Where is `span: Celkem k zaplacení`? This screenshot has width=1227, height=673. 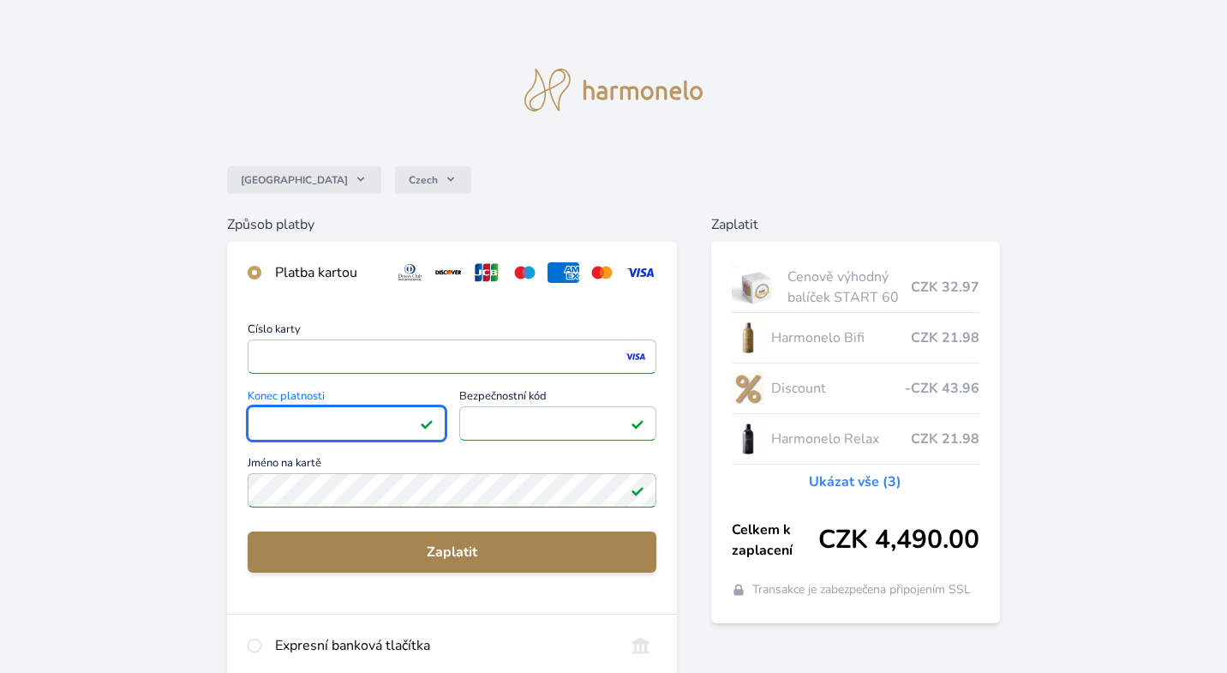 span: Celkem k zaplacení is located at coordinates (775, 540).